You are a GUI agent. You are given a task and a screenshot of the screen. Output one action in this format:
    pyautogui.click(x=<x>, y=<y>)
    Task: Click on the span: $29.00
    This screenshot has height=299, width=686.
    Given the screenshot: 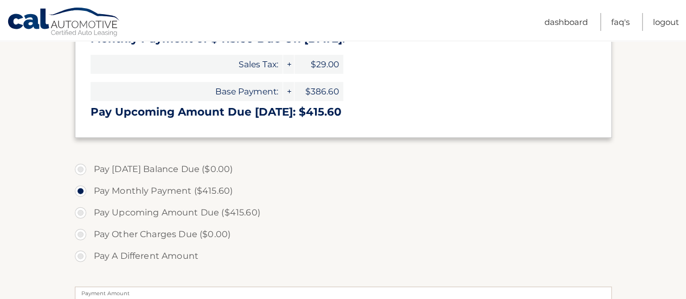 What is the action you would take?
    pyautogui.click(x=319, y=64)
    